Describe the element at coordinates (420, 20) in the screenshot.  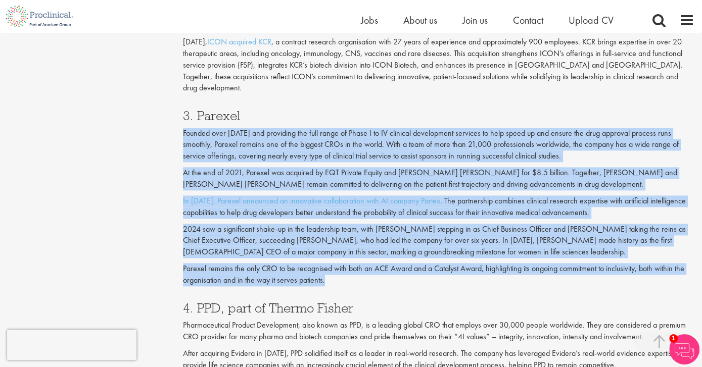
I see `span: About us` at that location.